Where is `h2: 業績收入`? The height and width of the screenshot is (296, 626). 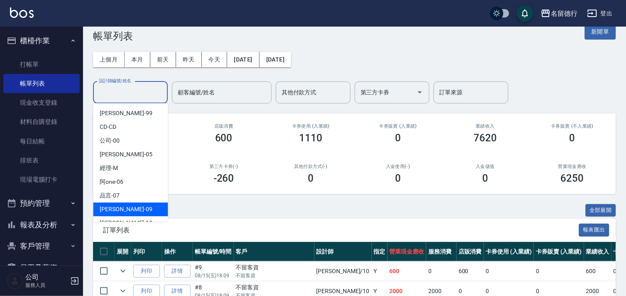 h2: 業績收入 is located at coordinates (485, 126).